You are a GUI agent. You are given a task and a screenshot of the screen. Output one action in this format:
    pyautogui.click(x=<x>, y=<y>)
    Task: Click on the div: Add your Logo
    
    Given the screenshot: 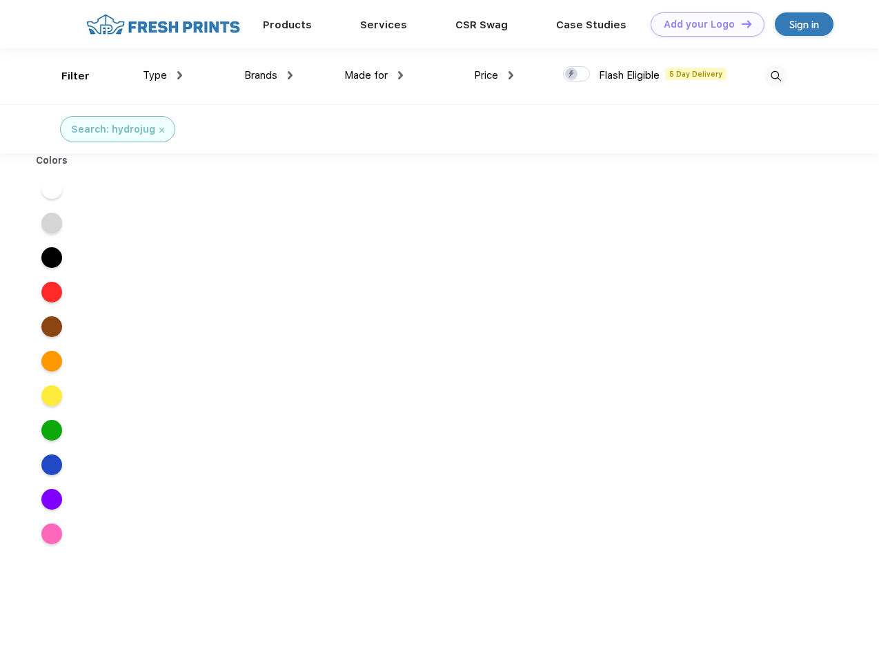 What is the action you would take?
    pyautogui.click(x=699, y=24)
    